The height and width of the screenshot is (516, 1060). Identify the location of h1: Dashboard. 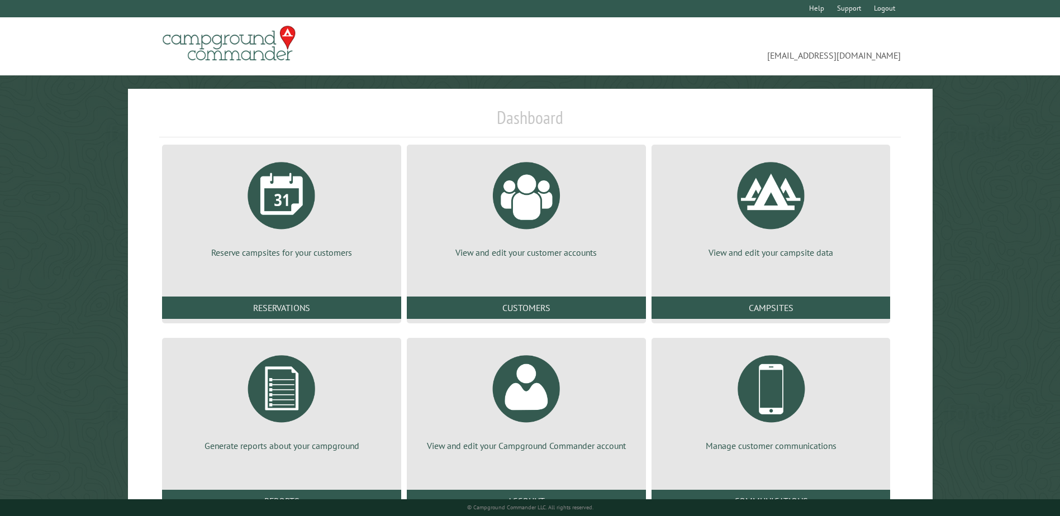
(530, 122).